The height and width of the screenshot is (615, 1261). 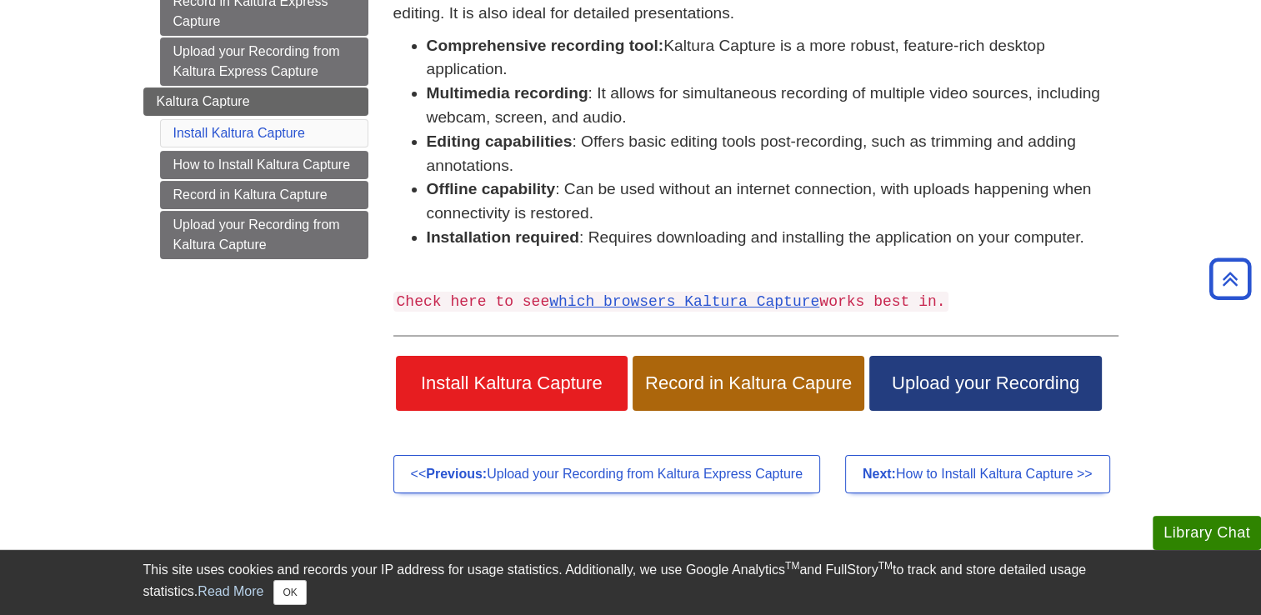 I want to click on li: : It allows for simultaneous recording of multiple video sources, including webcam, screen, and a..., so click(x=772, y=106).